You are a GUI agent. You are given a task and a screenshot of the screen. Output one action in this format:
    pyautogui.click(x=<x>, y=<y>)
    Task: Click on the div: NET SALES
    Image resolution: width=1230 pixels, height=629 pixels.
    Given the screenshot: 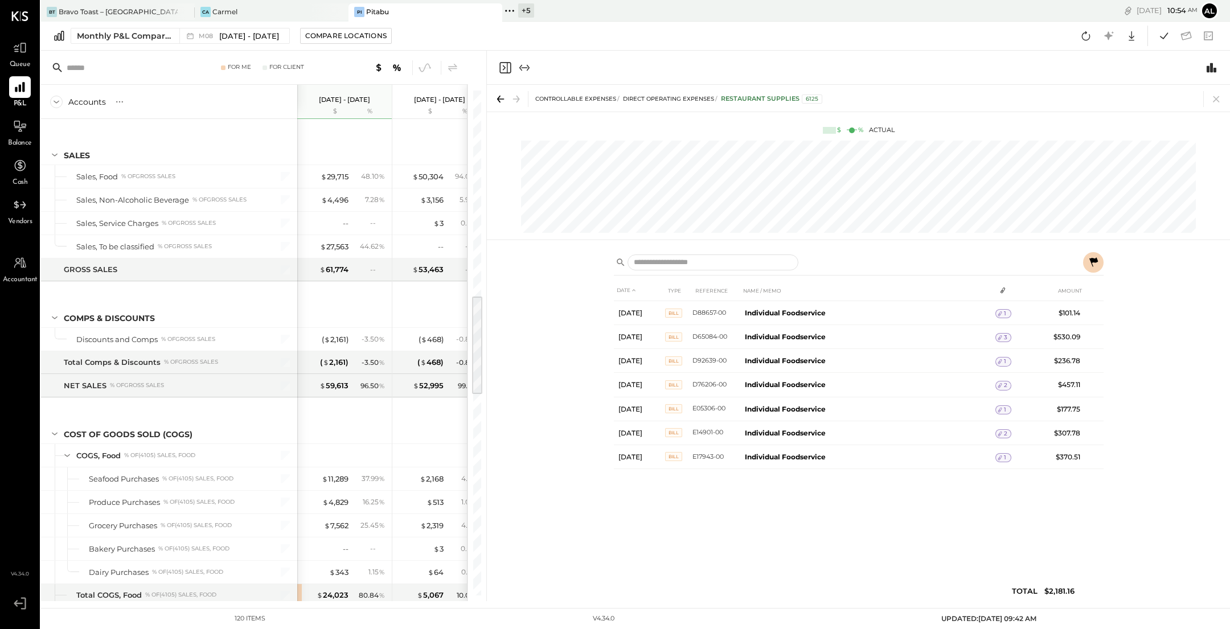 What is the action you would take?
    pyautogui.click(x=85, y=386)
    